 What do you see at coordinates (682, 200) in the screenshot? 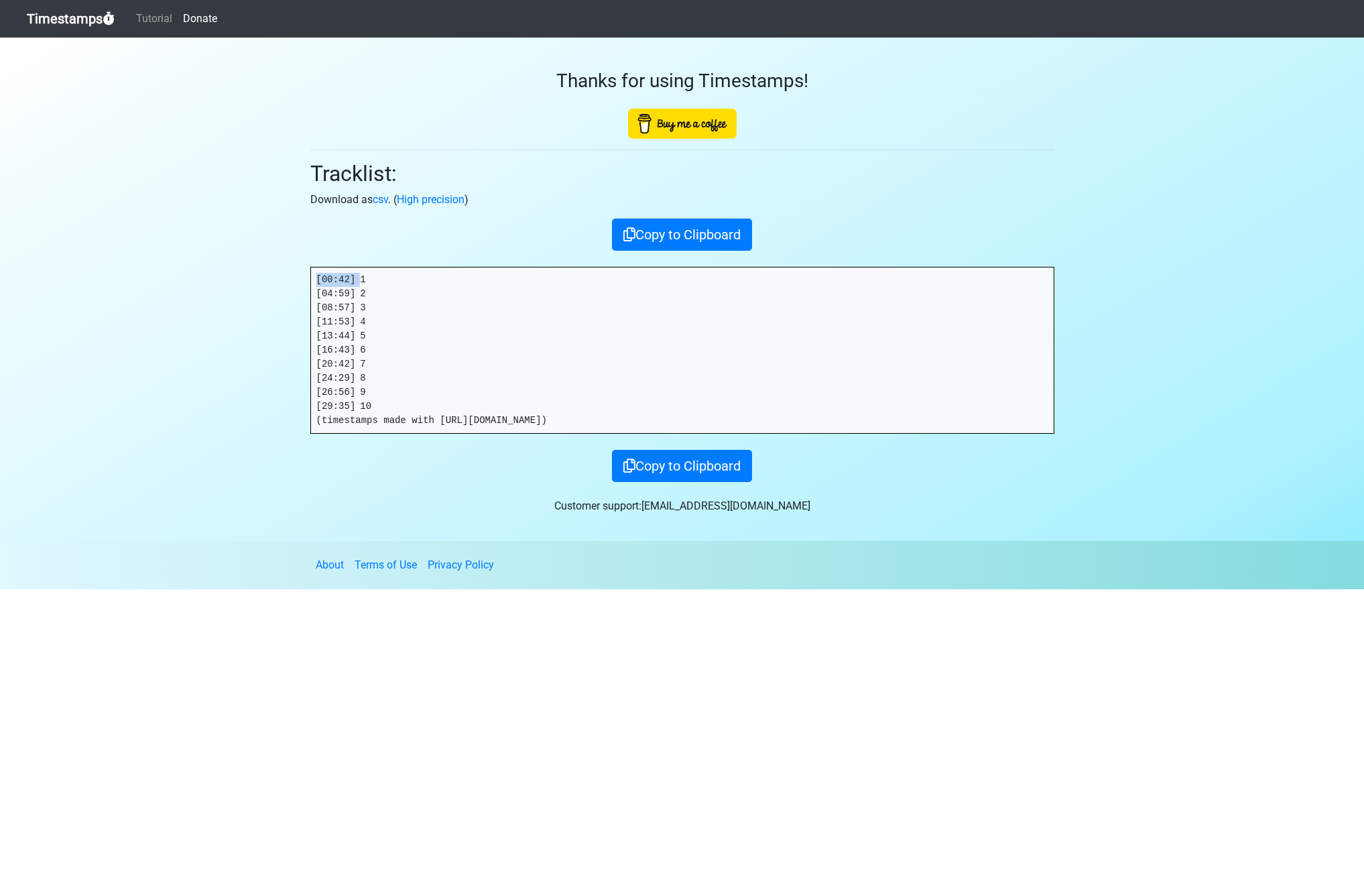
I see `p: Download as . ( )` at bounding box center [682, 200].